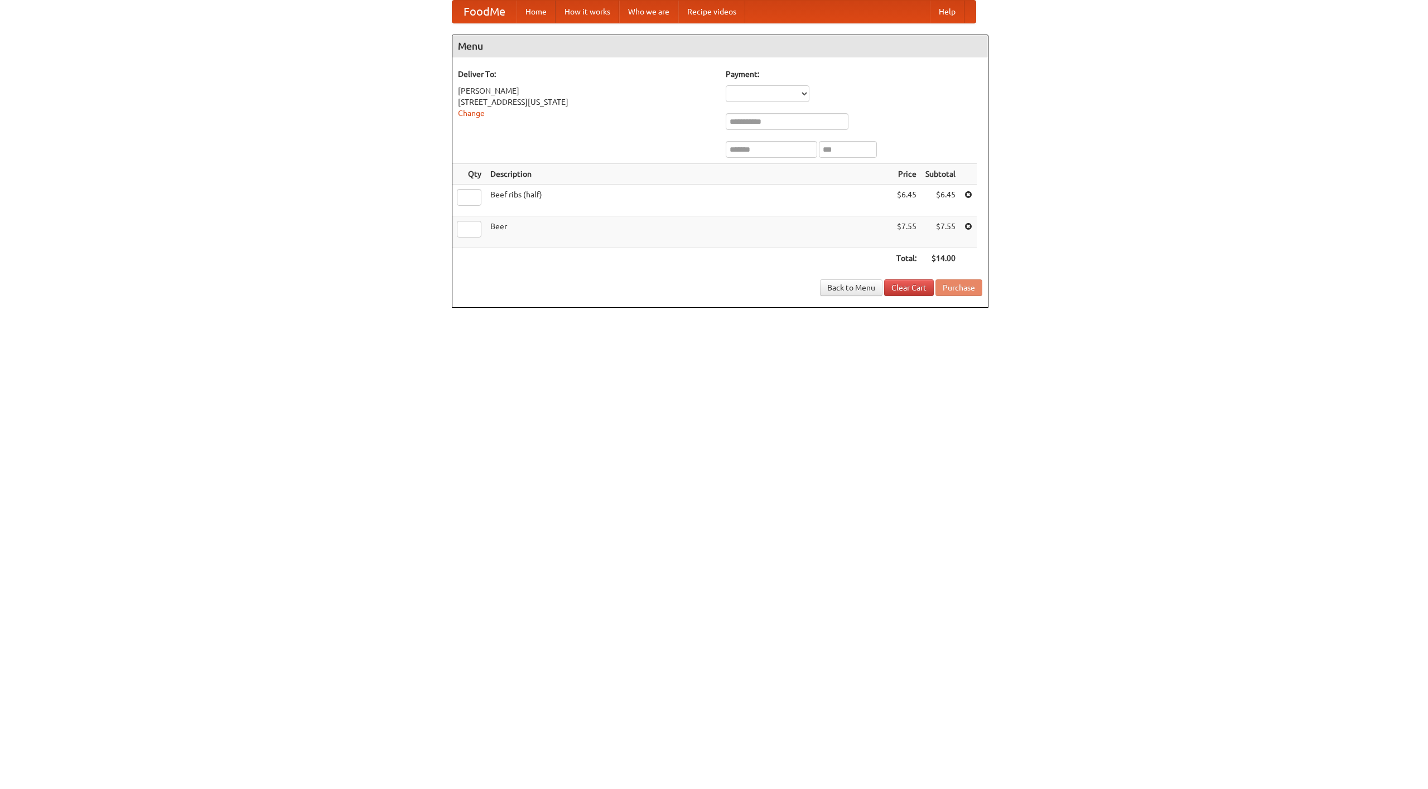 This screenshot has height=789, width=1428. What do you see at coordinates (484, 12) in the screenshot?
I see `a: FoodMe` at bounding box center [484, 12].